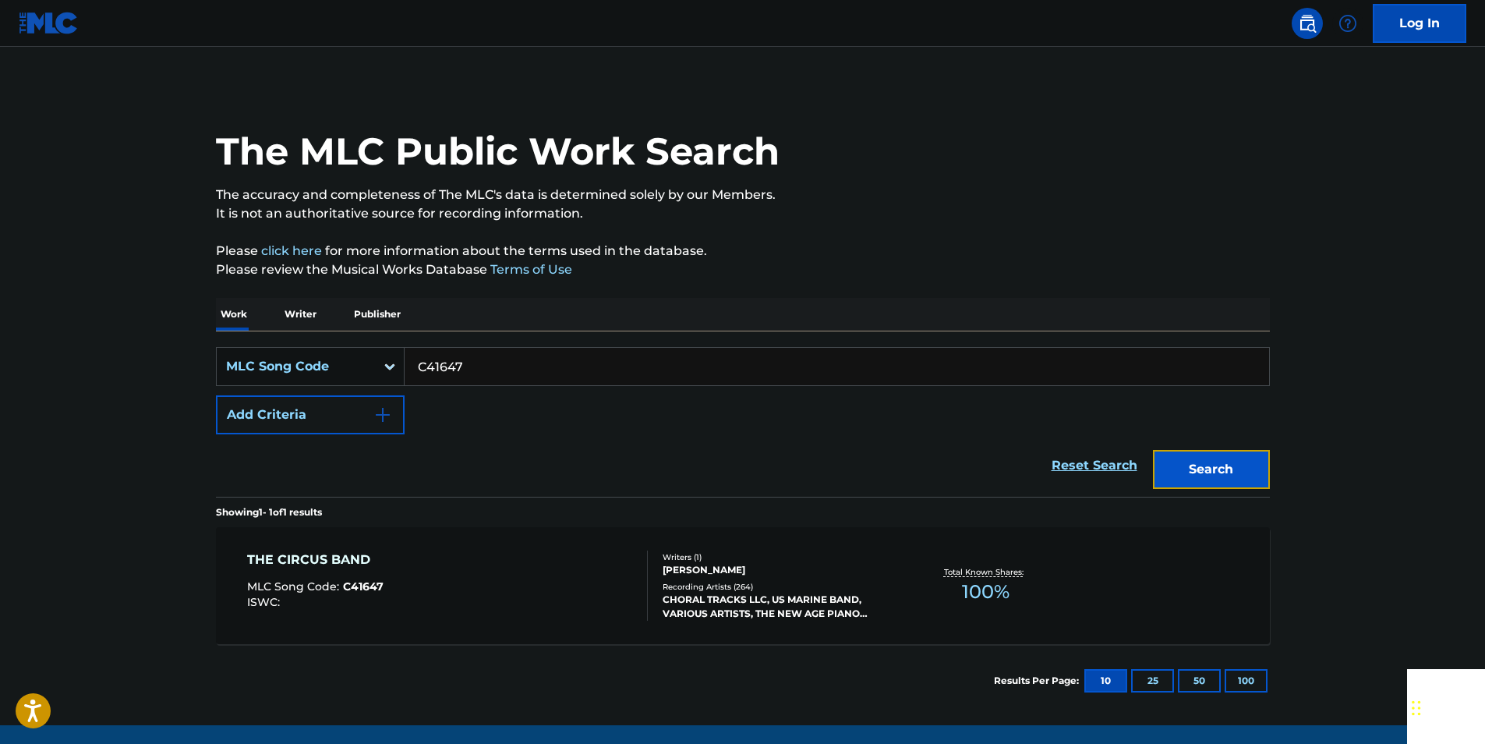 Image resolution: width=1485 pixels, height=744 pixels. What do you see at coordinates (1420, 23) in the screenshot?
I see `a: Log In` at bounding box center [1420, 23].